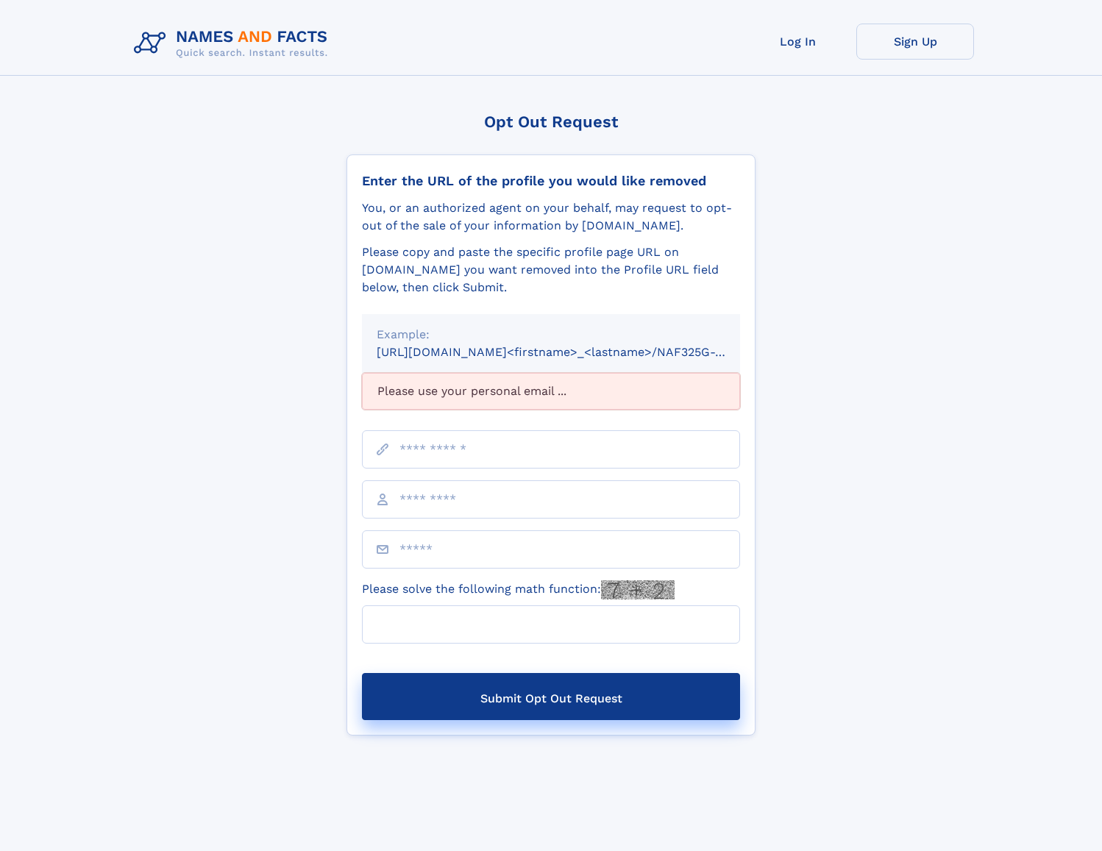 This screenshot has height=851, width=1102. I want to click on a: Log In, so click(797, 41).